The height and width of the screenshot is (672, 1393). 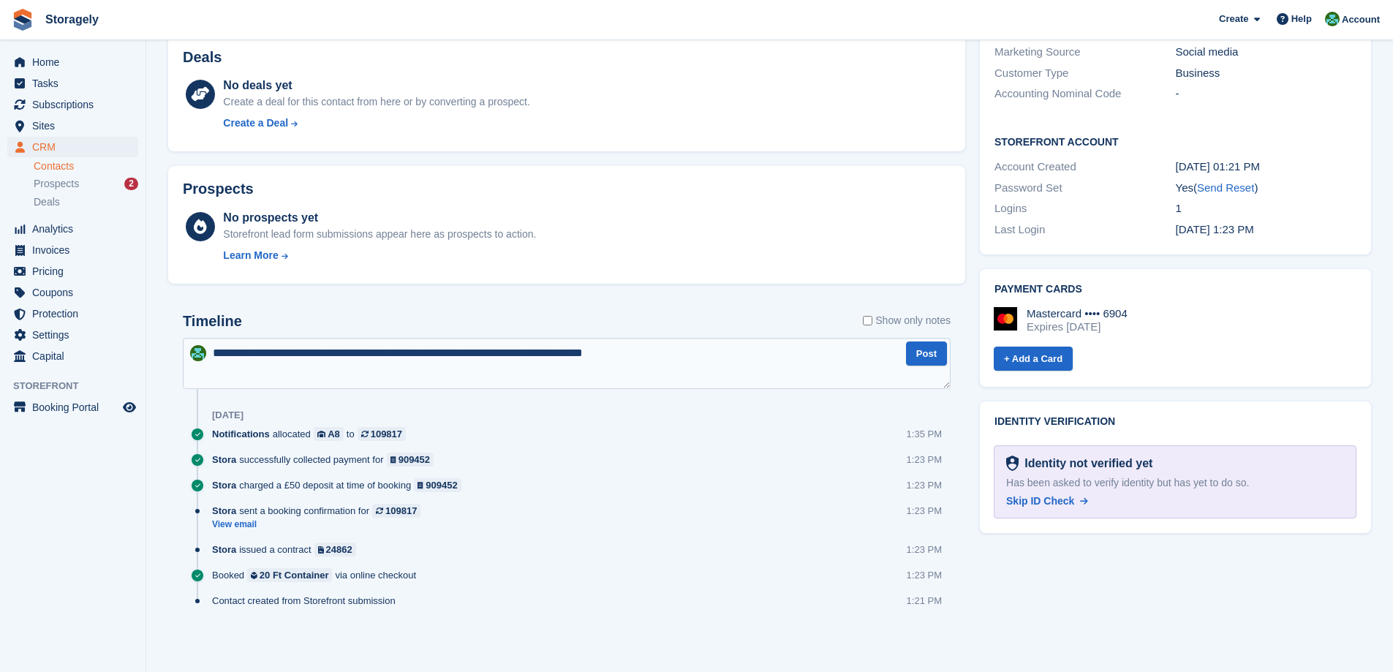 What do you see at coordinates (326, 459) in the screenshot?
I see `div: successfully collected payment for` at bounding box center [326, 459].